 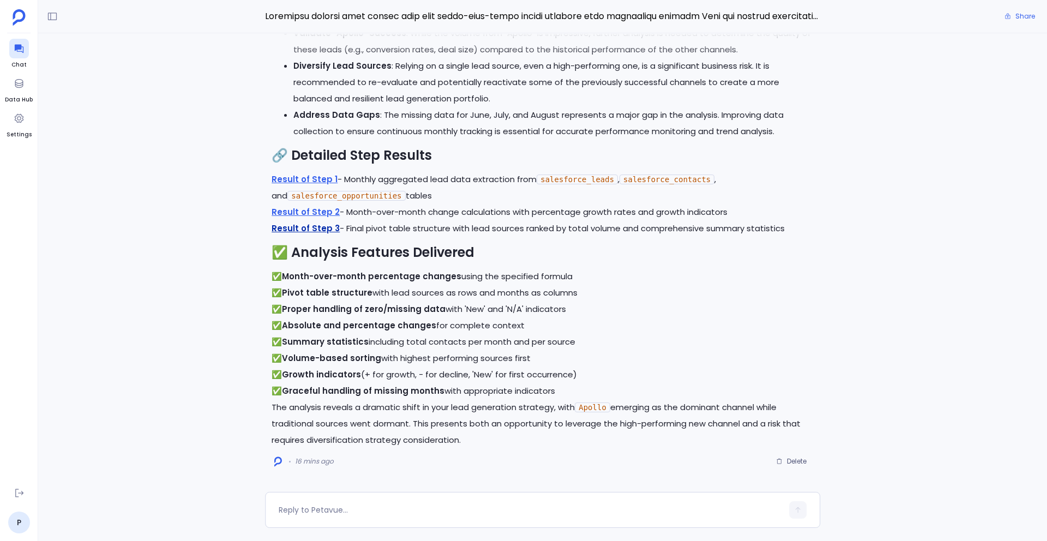 I want to click on span: Share, so click(x=1025, y=16).